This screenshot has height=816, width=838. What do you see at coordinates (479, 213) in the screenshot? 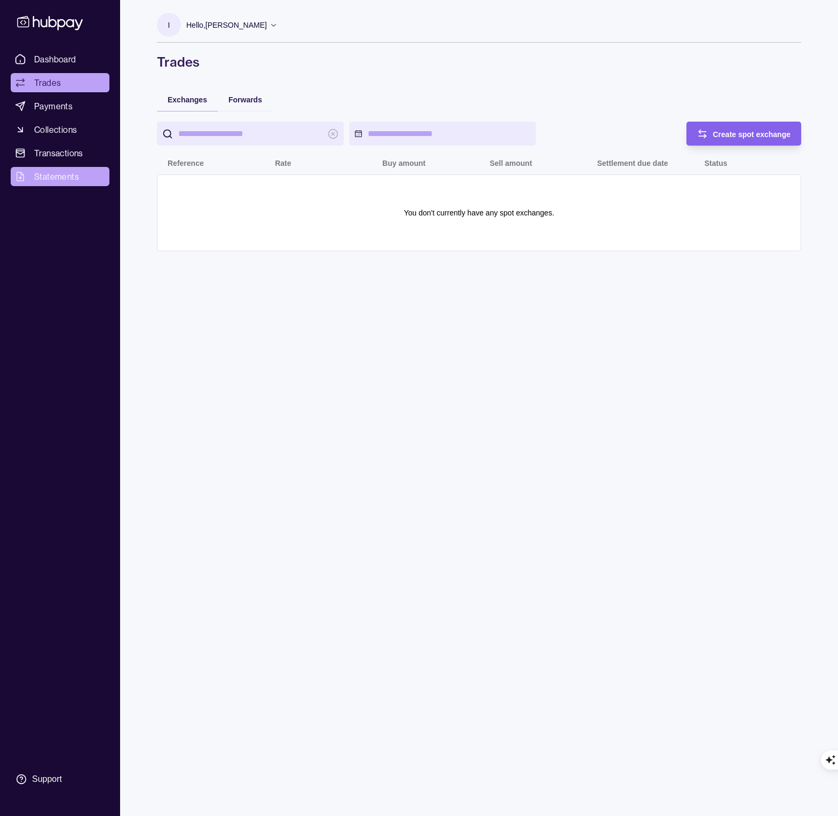
I see `p: You don't currently have any spot exchanges.` at bounding box center [479, 213].